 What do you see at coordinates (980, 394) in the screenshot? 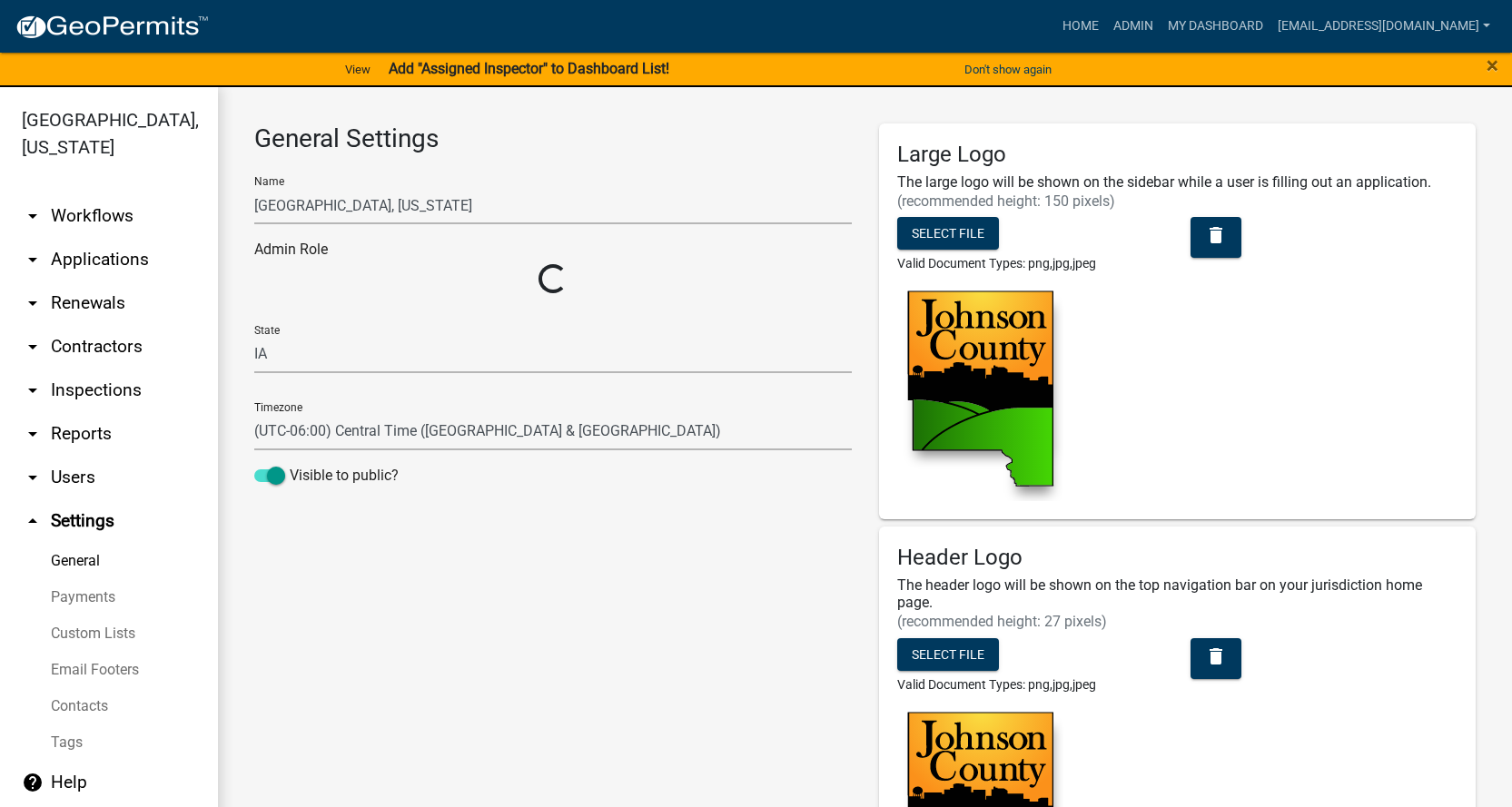
I see `img: jurisdiction logo` at bounding box center [980, 394].